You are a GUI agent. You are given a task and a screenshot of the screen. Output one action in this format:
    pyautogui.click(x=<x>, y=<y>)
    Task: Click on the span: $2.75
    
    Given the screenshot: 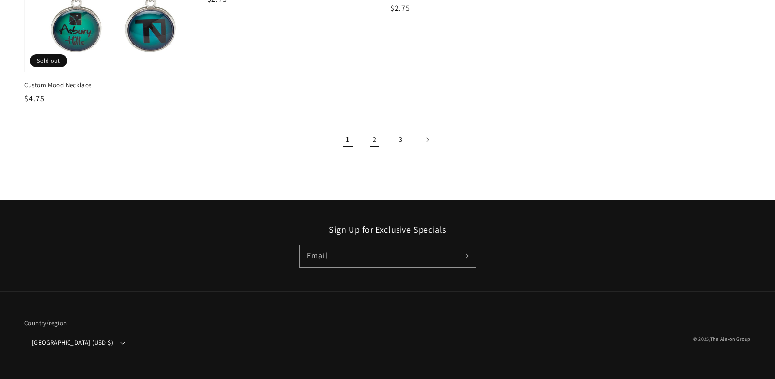 What is the action you would take?
    pyautogui.click(x=400, y=8)
    